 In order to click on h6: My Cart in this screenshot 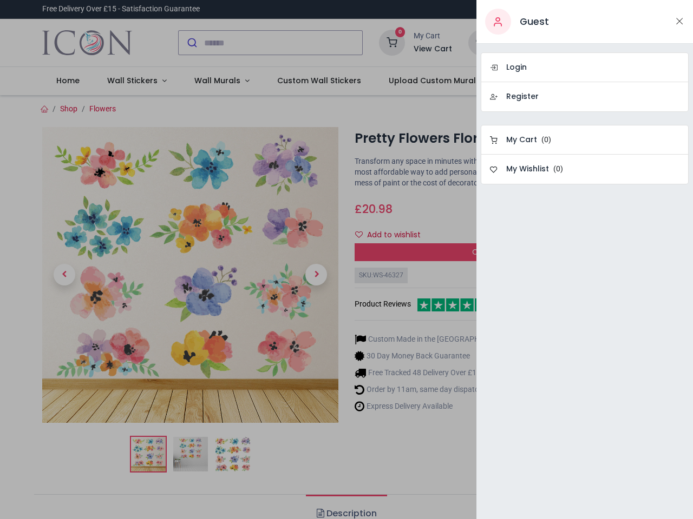, I will do `click(521, 140)`.